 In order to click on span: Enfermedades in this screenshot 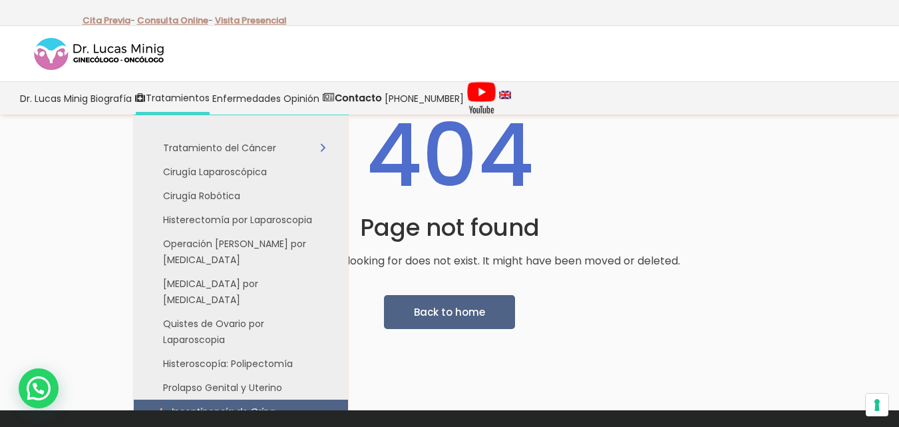, I will do `click(246, 98)`.